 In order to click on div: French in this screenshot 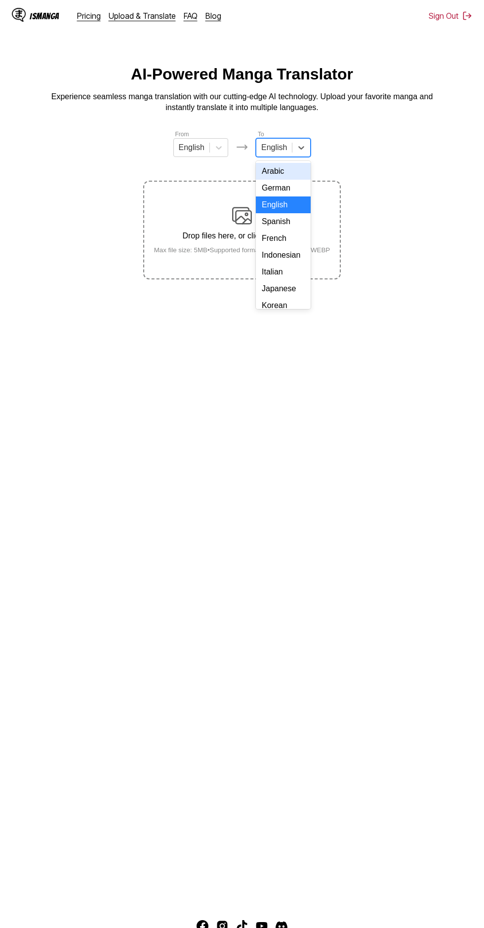, I will do `click(283, 239)`.